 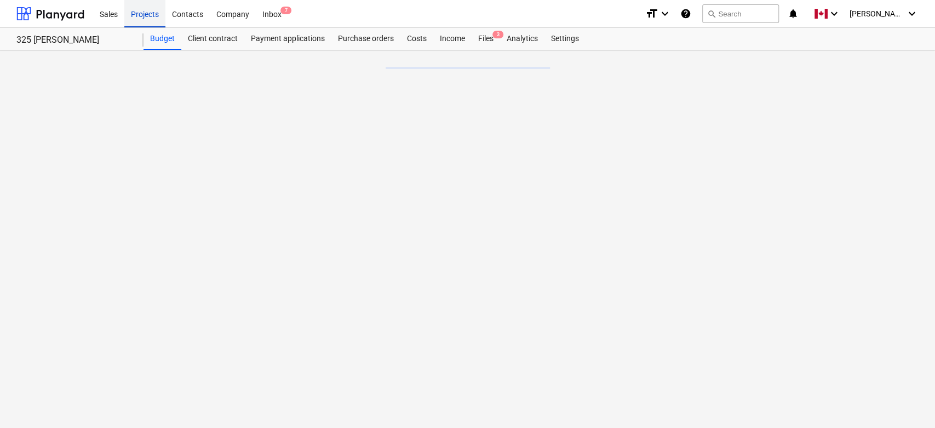 What do you see at coordinates (522, 39) in the screenshot?
I see `div: Analytics` at bounding box center [522, 39].